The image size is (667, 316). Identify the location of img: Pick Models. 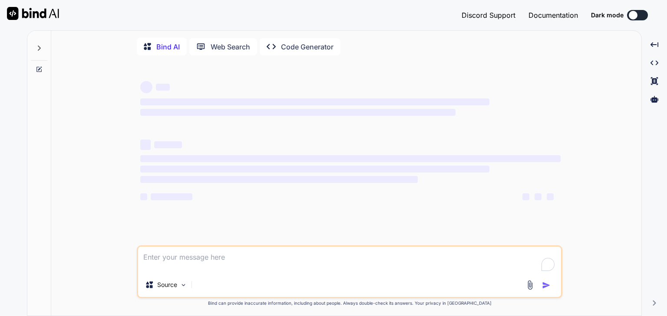
(183, 285).